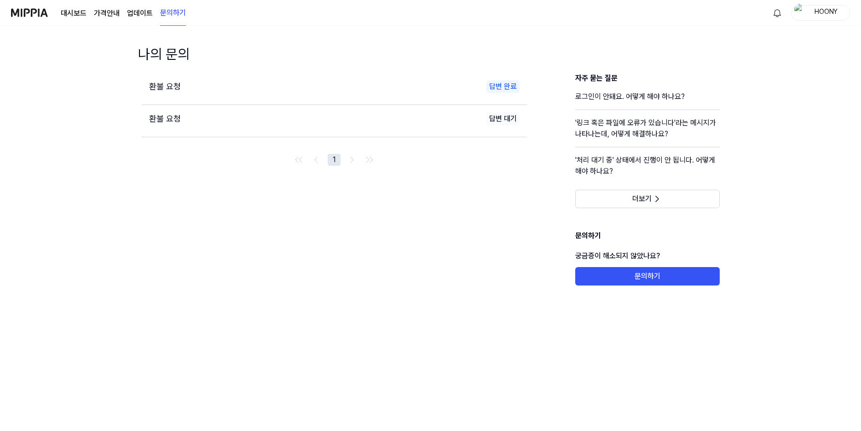 This screenshot has height=431, width=861. I want to click on p: 궁금증이 해소되지 않았나요?, so click(648, 256).